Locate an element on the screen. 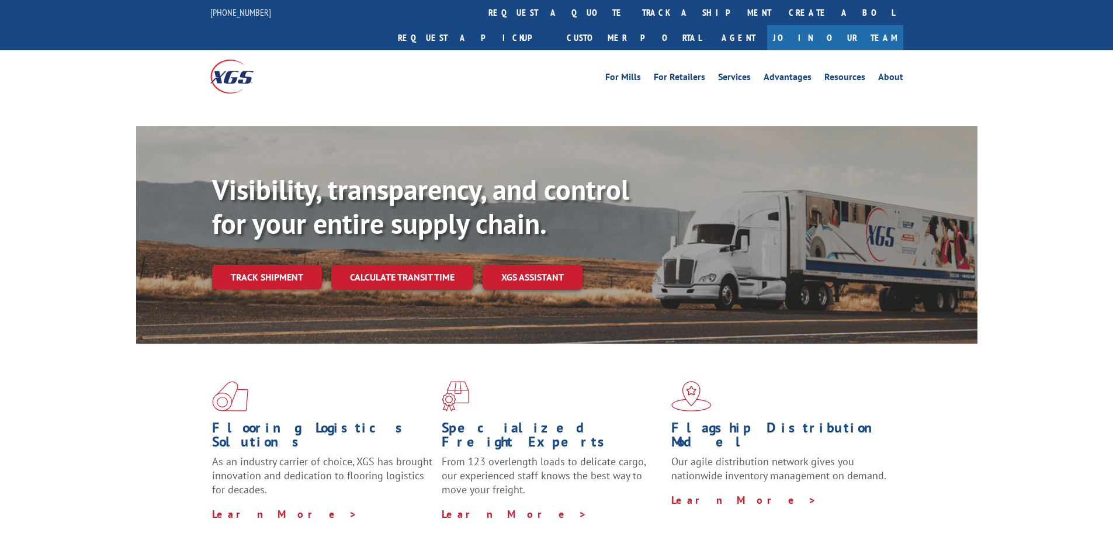  h1: Flooring Logistics Solutions is located at coordinates (323, 438).